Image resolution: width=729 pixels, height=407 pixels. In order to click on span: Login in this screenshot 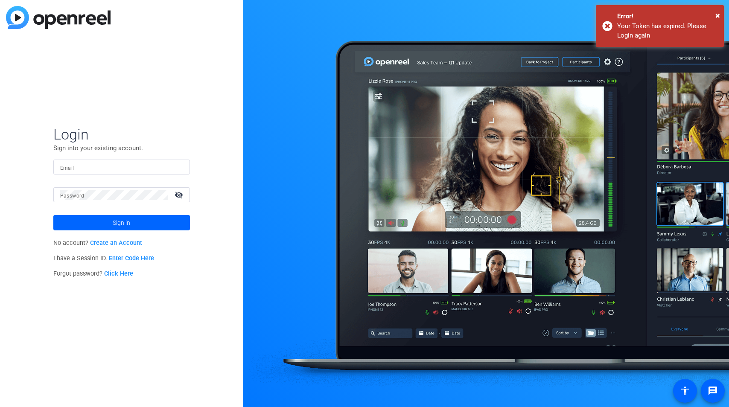, I will do `click(122, 134)`.